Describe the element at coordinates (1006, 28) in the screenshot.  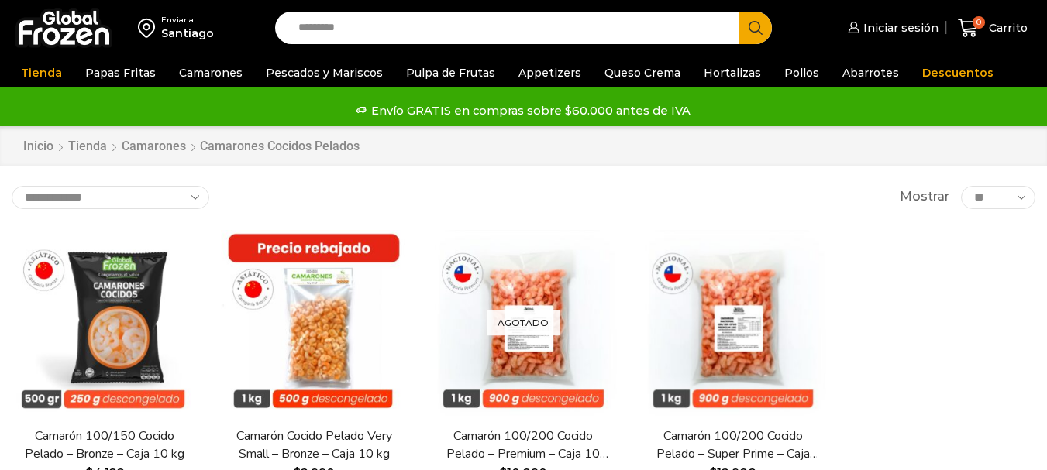
I see `span: Carrito` at that location.